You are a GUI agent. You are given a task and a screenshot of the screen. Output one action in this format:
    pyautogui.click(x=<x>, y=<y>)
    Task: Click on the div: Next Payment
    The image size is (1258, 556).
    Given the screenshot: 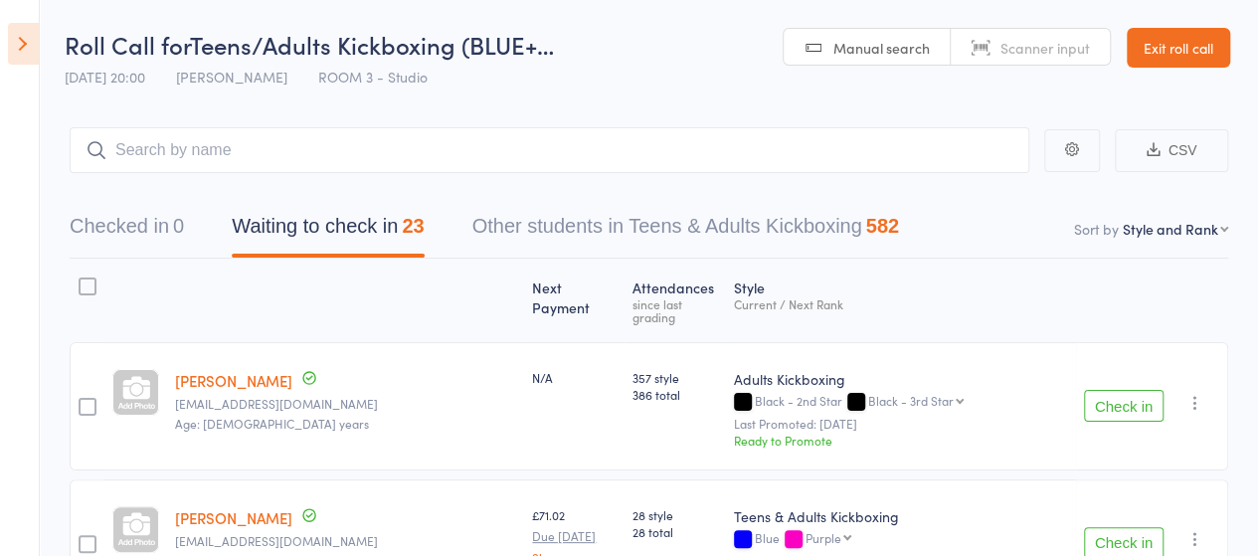 What is the action you would take?
    pyautogui.click(x=574, y=300)
    